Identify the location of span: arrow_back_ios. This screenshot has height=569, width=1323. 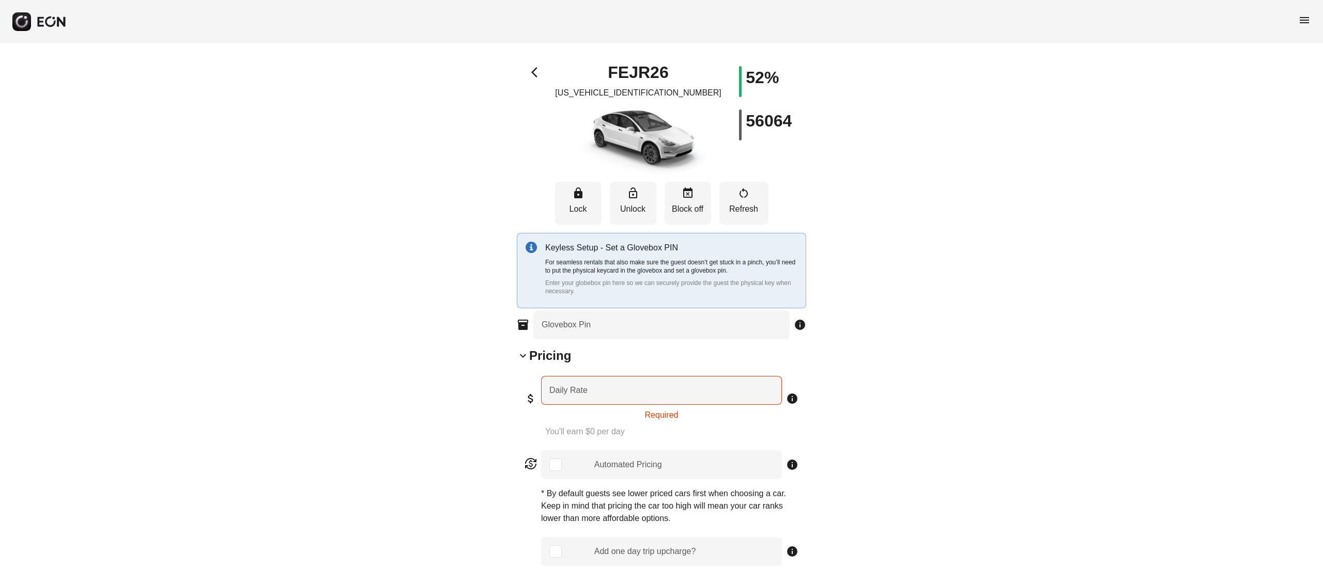
(537, 72).